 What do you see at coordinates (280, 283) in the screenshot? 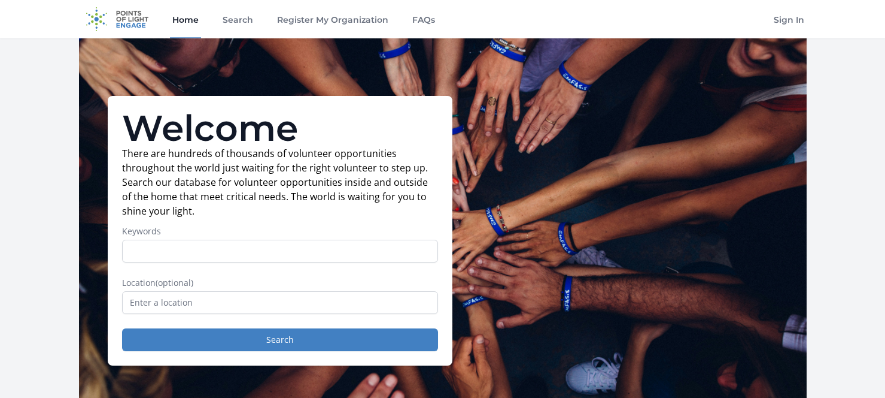
I see `label: Location` at bounding box center [280, 283].